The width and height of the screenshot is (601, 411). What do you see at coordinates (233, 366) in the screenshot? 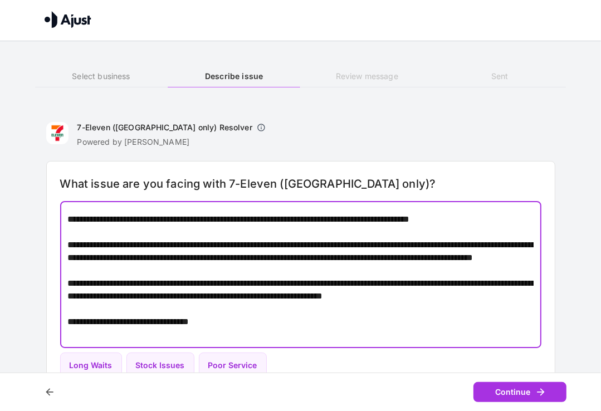
I see `button: Poor Service` at bounding box center [233, 366].